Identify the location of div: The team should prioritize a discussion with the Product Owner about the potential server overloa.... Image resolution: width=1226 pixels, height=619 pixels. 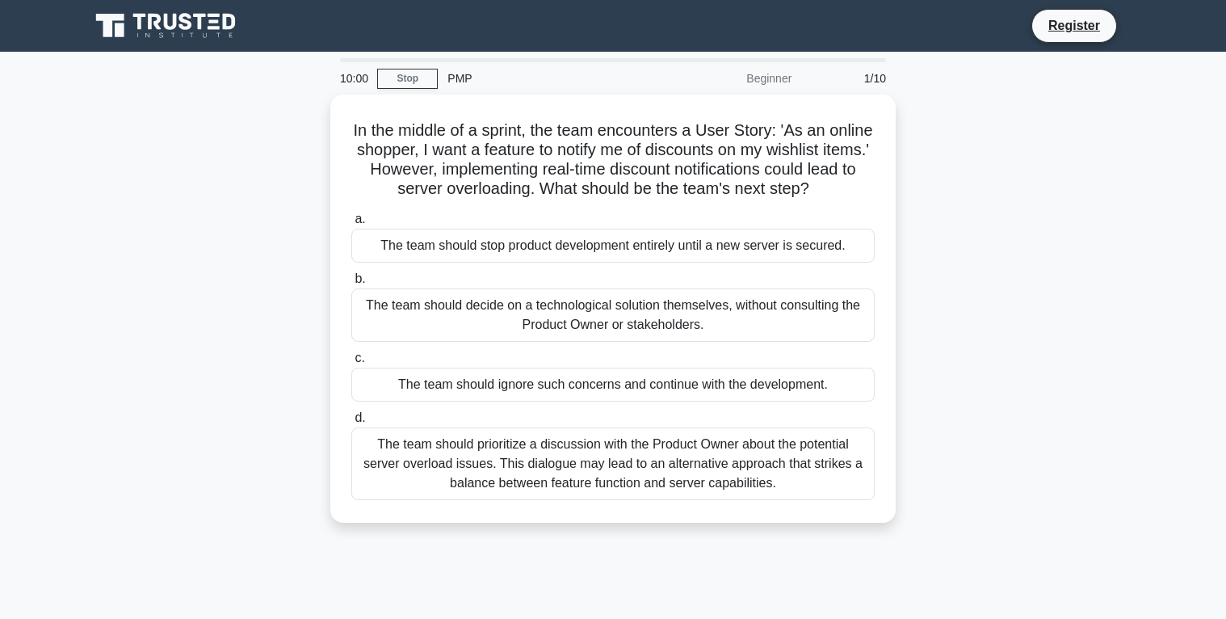
(613, 464).